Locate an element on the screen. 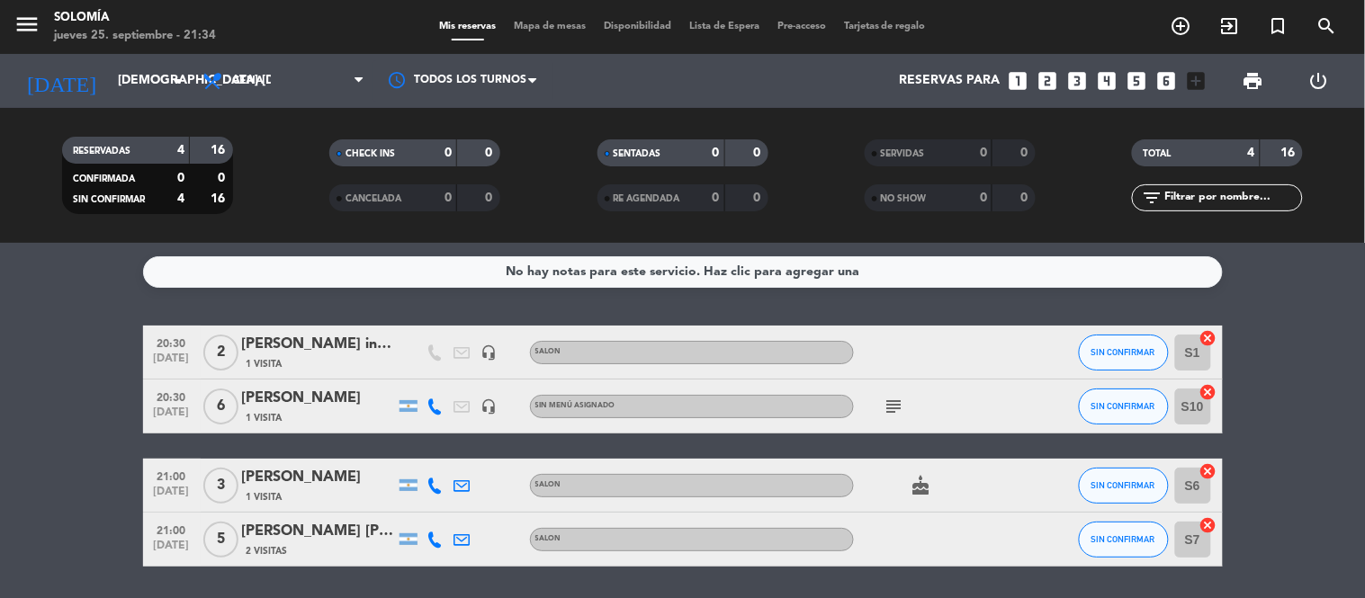 This screenshot has width=1365, height=598. span: Tarjetas de regalo is located at coordinates (885, 26).